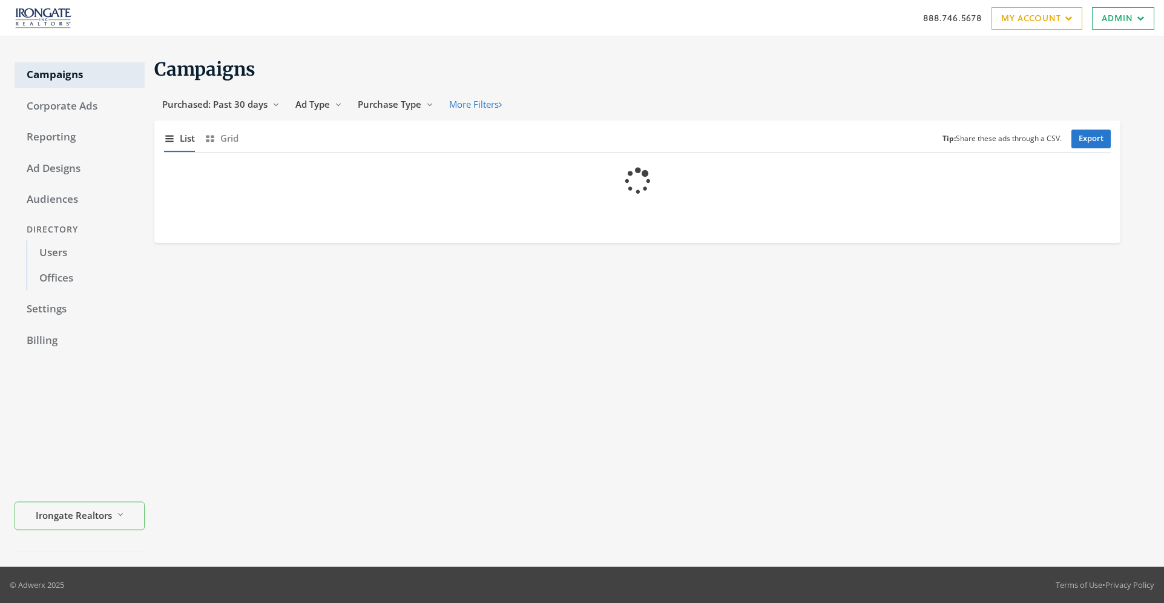 The image size is (1164, 603). I want to click on a: Settings, so click(79, 309).